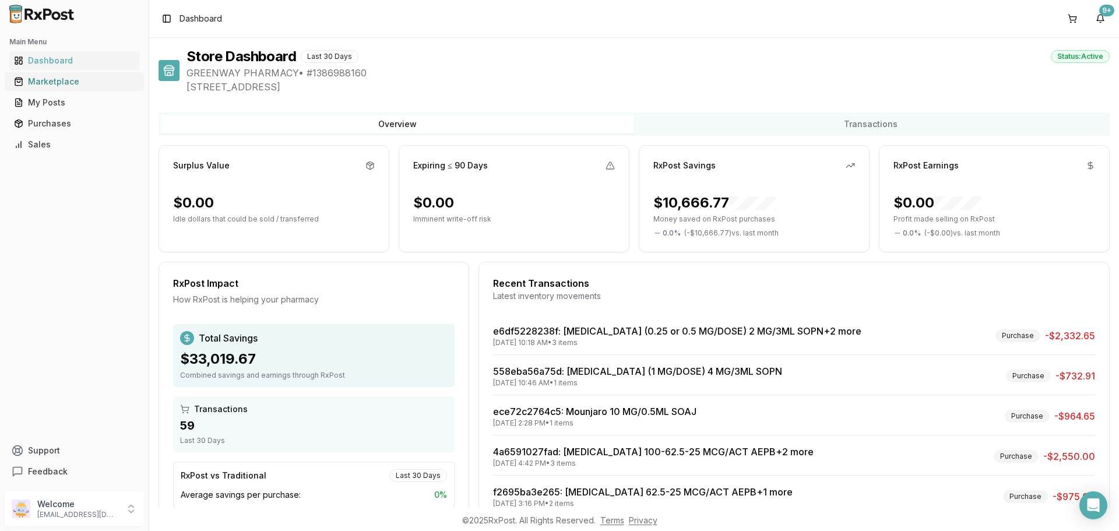  What do you see at coordinates (314, 375) in the screenshot?
I see `div: Combined savings and earnings through RxPost` at bounding box center [314, 375].